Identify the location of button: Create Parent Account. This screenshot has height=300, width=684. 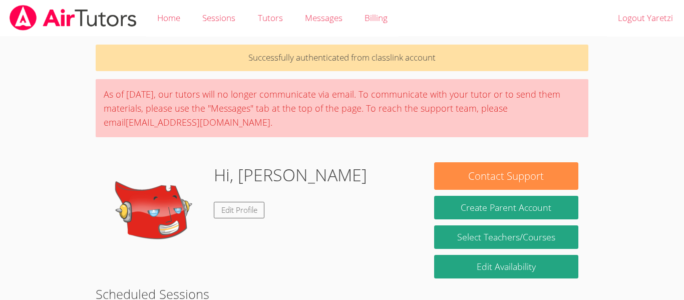
(506, 207).